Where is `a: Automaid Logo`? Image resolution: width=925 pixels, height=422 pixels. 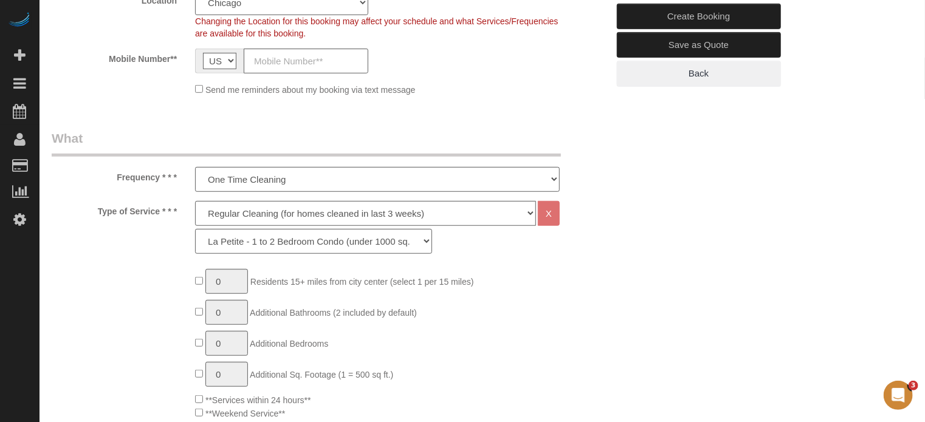
a: Automaid Logo is located at coordinates (19, 21).